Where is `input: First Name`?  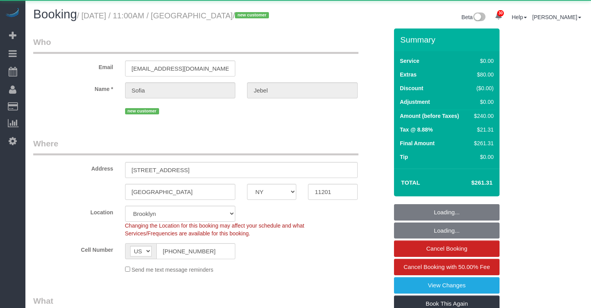 input: First Name is located at coordinates (180, 90).